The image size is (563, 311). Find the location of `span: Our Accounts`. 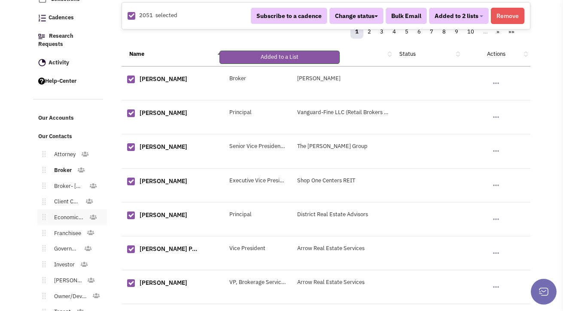

span: Our Accounts is located at coordinates (56, 118).